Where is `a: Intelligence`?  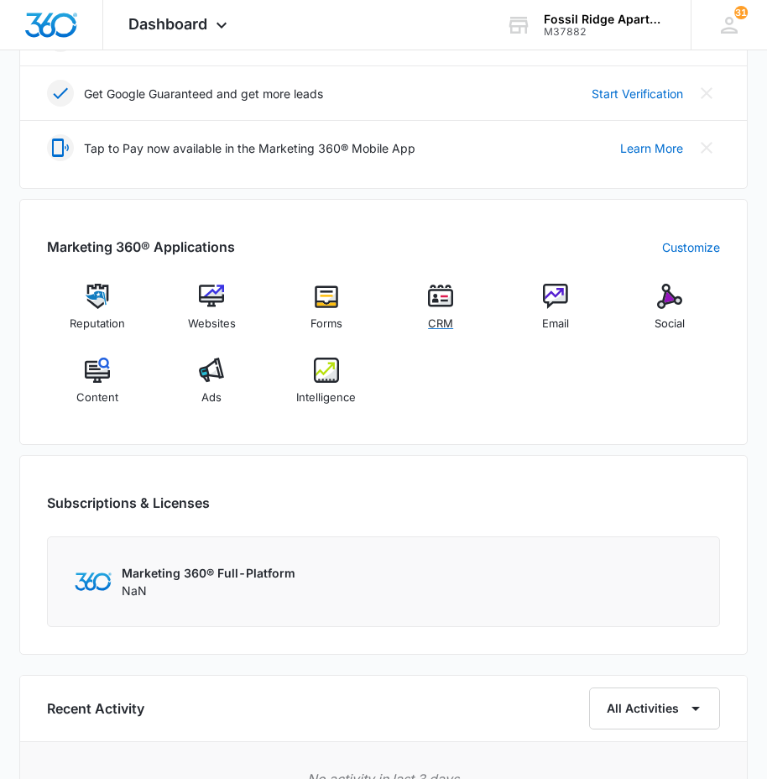
a: Intelligence is located at coordinates (327, 388).